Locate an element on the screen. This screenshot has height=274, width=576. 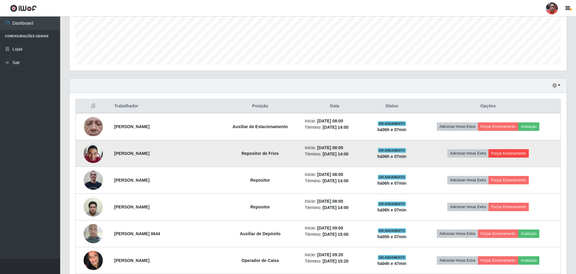
th: Posição is located at coordinates (260, 106).